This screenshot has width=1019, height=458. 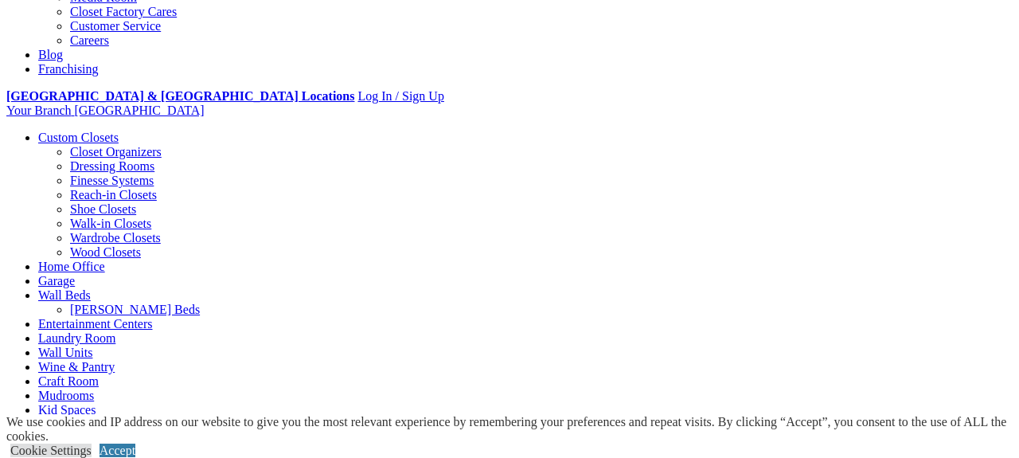 I want to click on a: Finesse Systems, so click(x=111, y=180).